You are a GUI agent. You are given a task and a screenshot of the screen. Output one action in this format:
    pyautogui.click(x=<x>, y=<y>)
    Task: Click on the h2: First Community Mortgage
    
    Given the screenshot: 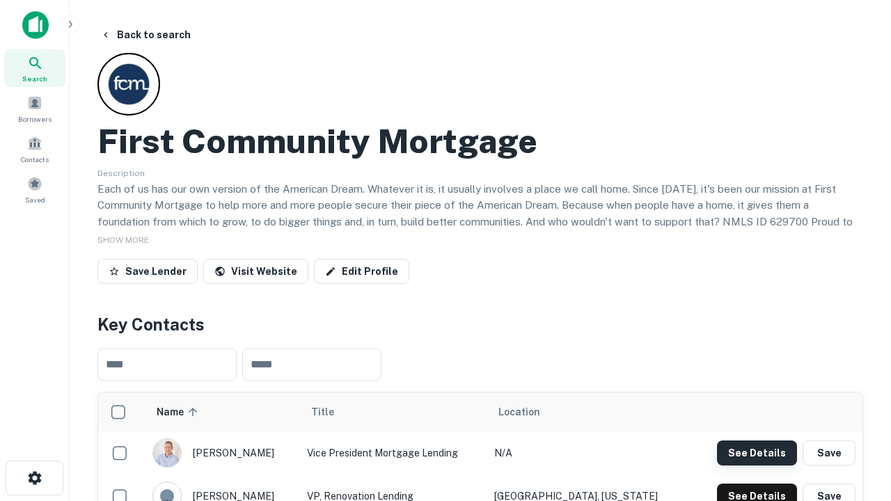 What is the action you would take?
    pyautogui.click(x=317, y=141)
    